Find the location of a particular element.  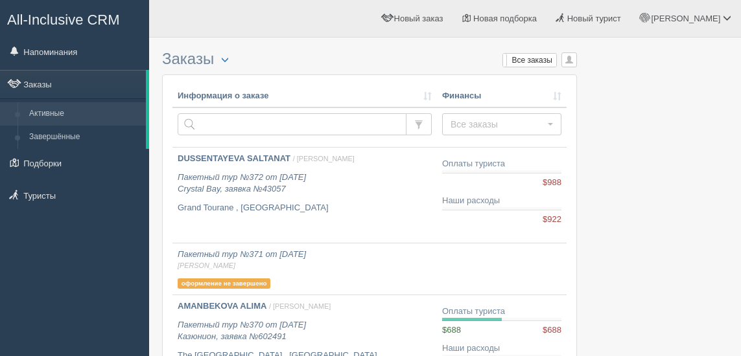

h3: Заказы is located at coordinates (369, 59).